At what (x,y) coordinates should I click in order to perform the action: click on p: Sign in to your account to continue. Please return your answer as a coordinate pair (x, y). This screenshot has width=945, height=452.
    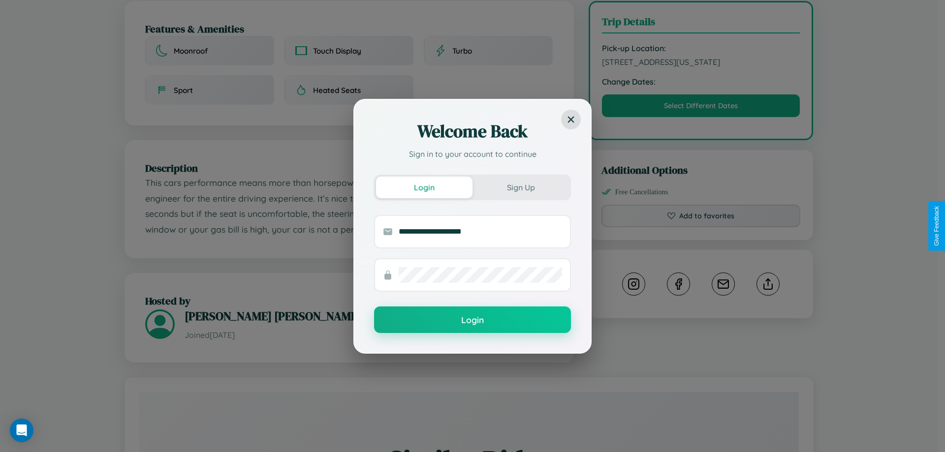
    Looking at the image, I should click on (472, 154).